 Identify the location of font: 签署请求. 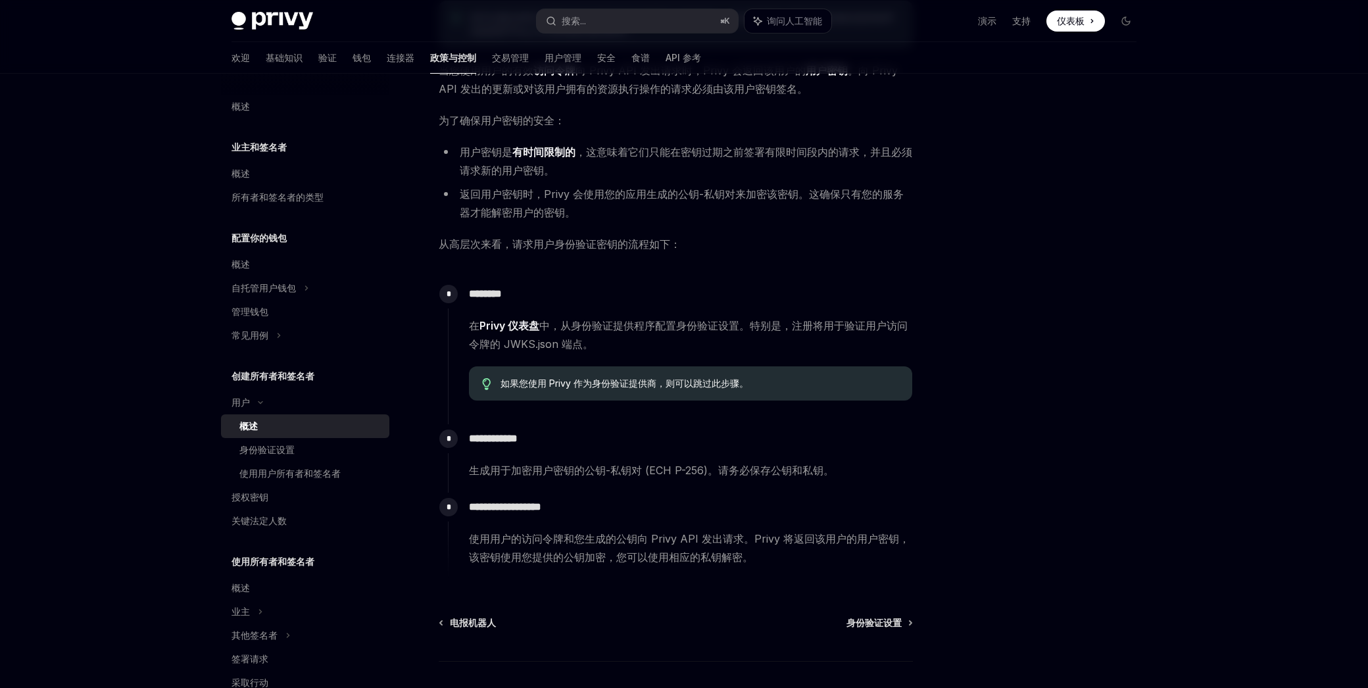
(250, 658).